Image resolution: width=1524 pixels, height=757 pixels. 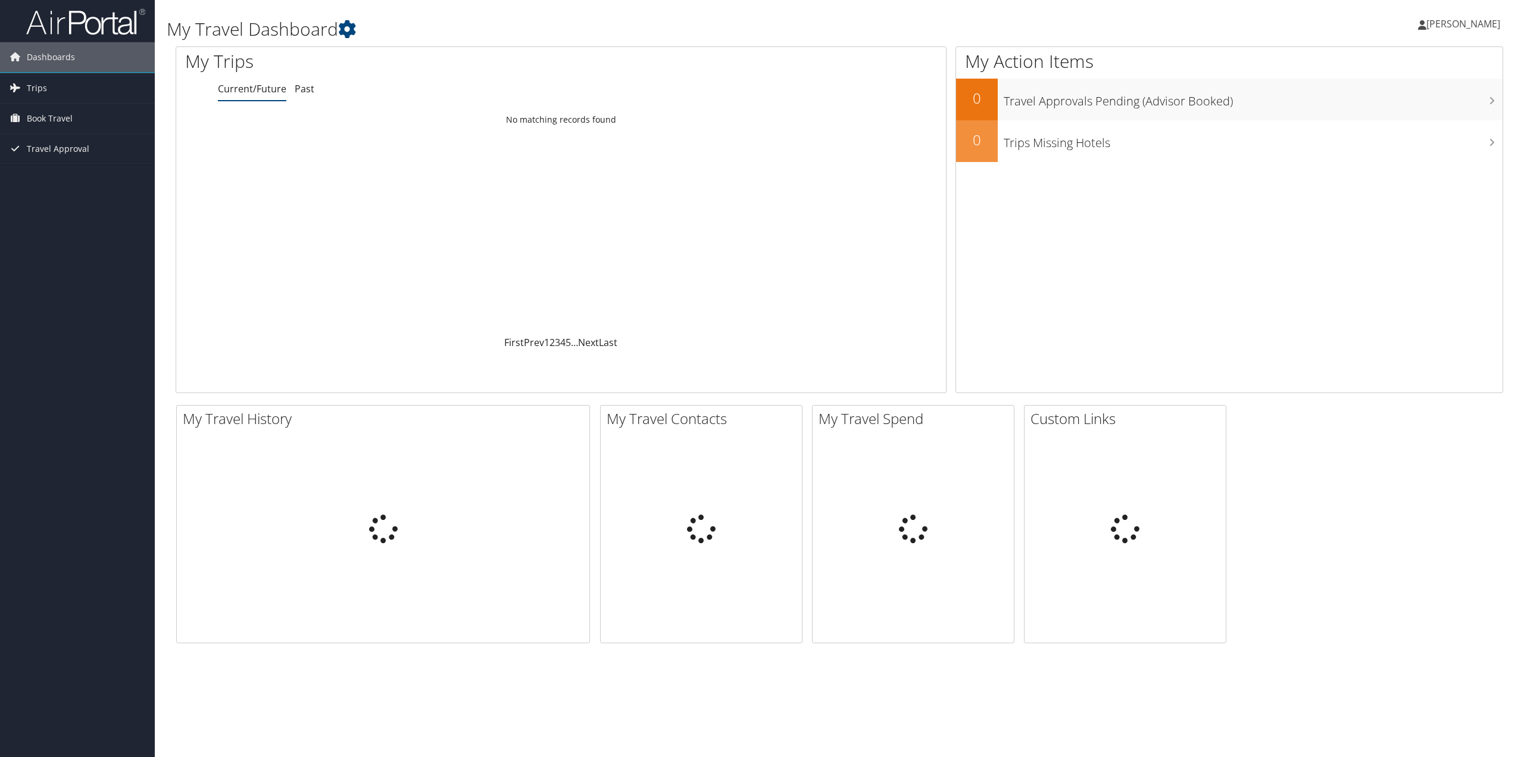 What do you see at coordinates (1229, 141) in the screenshot?
I see `a: 0Trips Missing Hotels` at bounding box center [1229, 141].